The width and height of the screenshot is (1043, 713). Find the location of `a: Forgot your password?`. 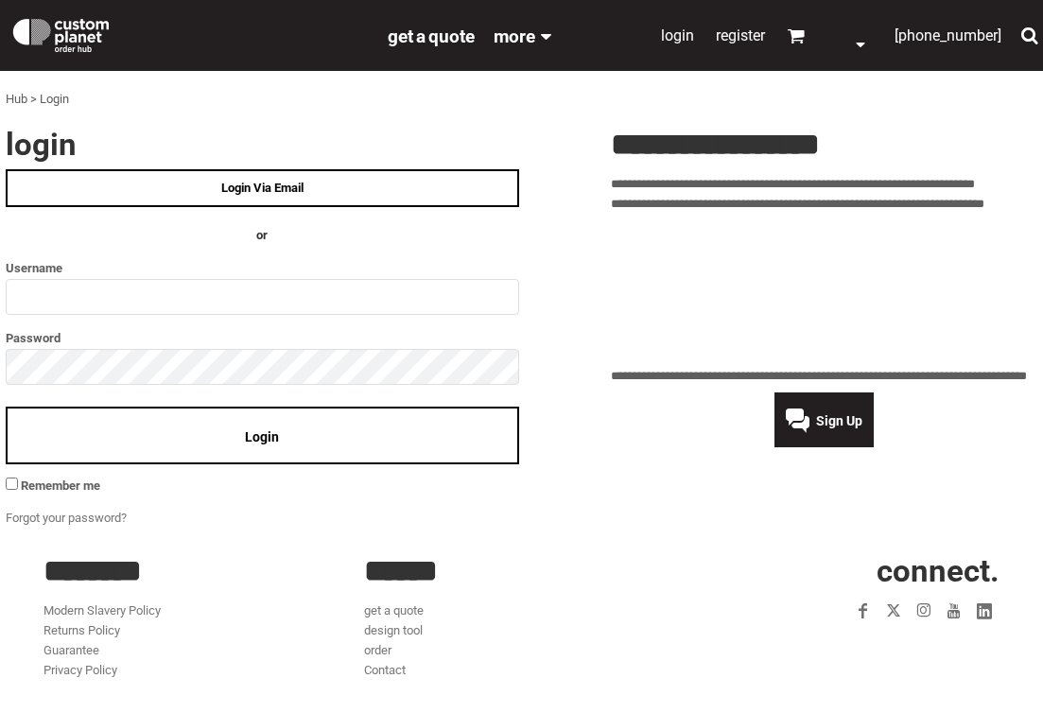

a: Forgot your password? is located at coordinates (66, 517).